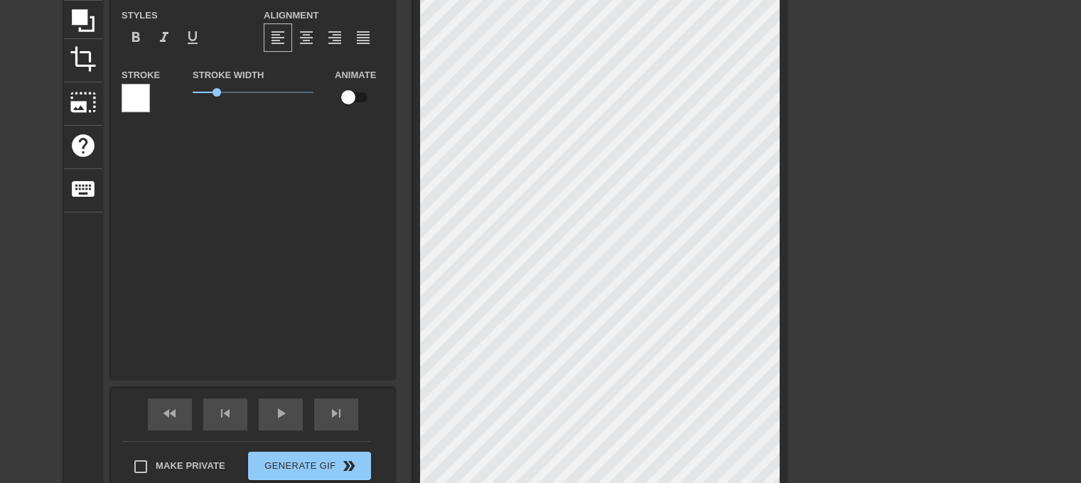 The width and height of the screenshot is (1081, 483). I want to click on span: Generate Gif, so click(309, 466).